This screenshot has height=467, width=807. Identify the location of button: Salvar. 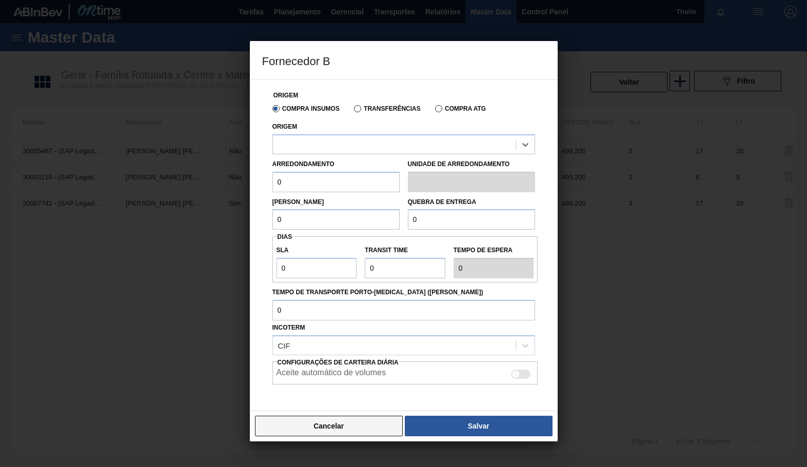
(478, 426).